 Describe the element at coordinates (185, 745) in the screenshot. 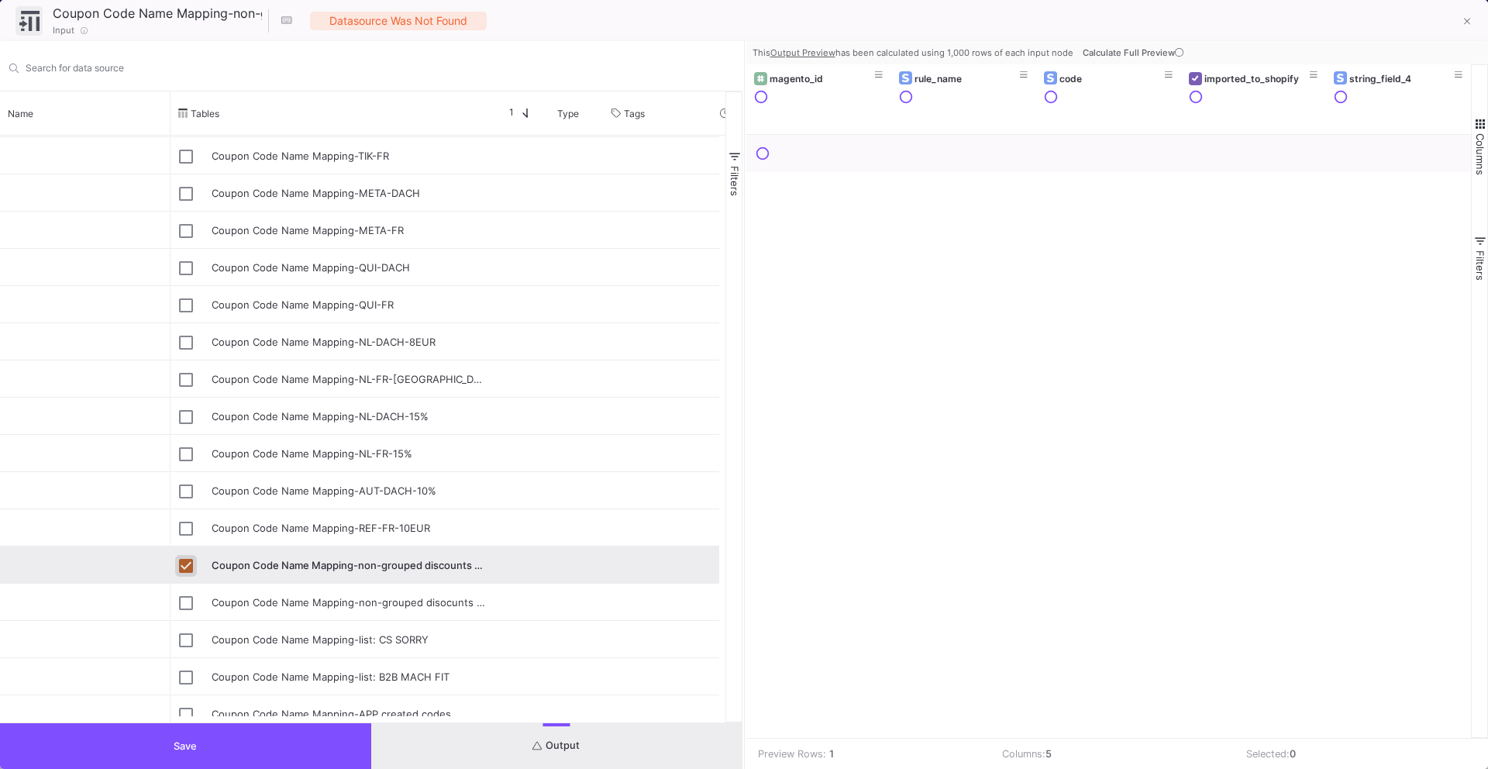

I see `span: Save` at that location.